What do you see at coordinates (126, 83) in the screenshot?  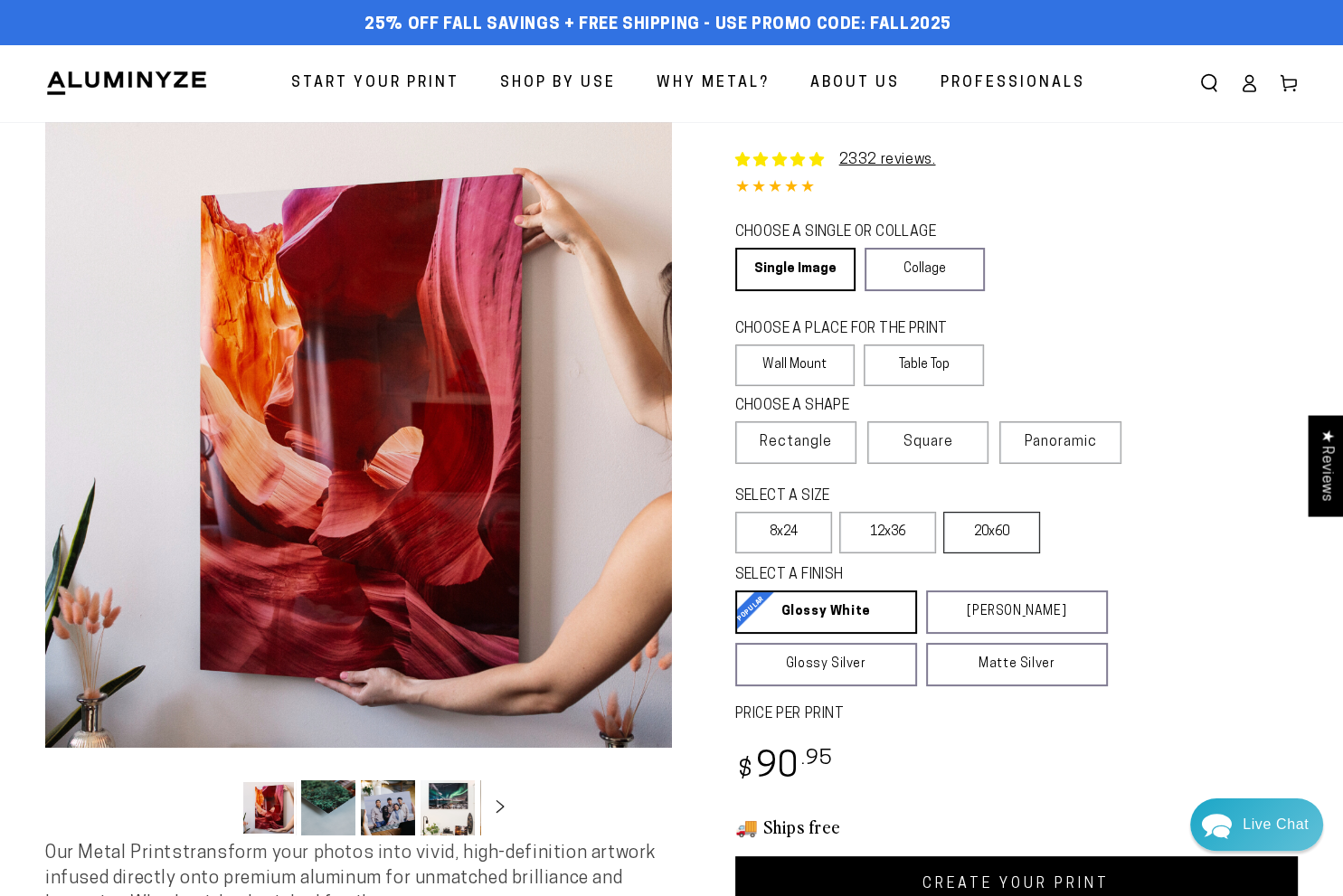 I see `img: Aluminyze` at bounding box center [126, 83].